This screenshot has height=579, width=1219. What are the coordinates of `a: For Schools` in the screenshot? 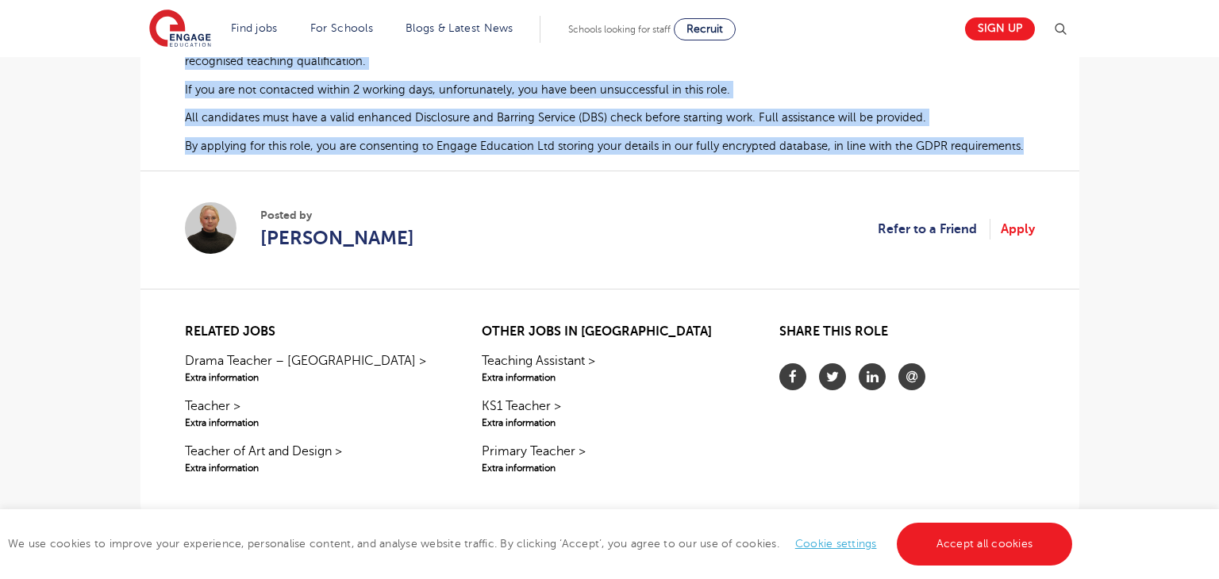 It's located at (341, 28).